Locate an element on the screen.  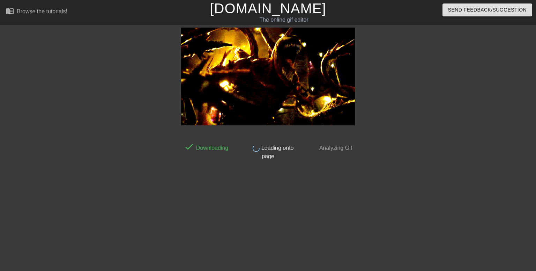
span: Loading onto page is located at coordinates (277, 152).